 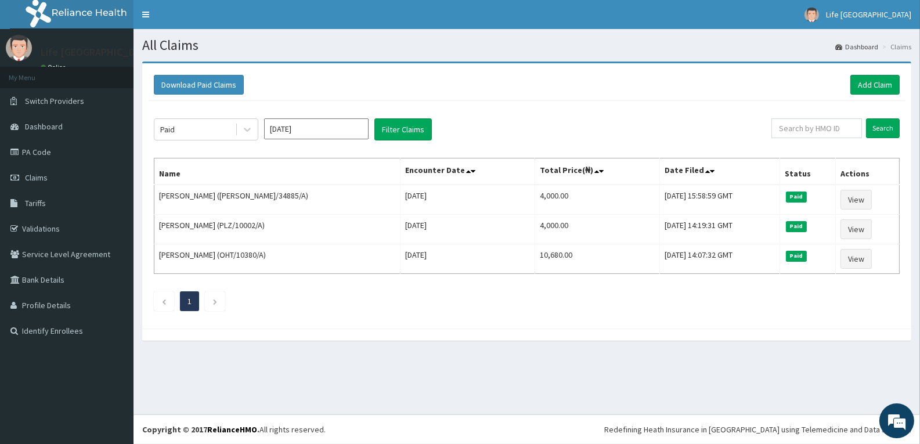 I want to click on a: Online, so click(x=55, y=67).